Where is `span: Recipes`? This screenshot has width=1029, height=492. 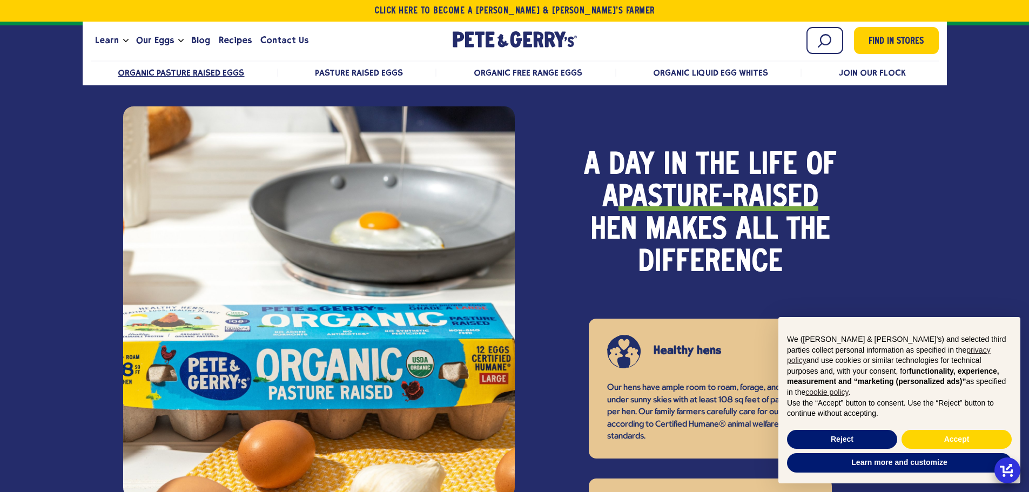
span: Recipes is located at coordinates (235, 40).